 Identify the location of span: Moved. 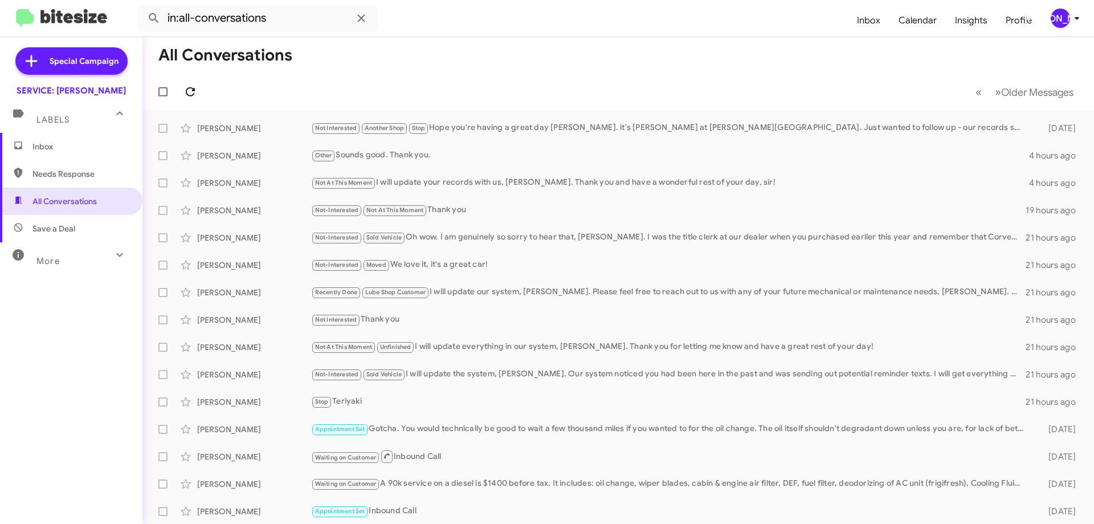
(376, 264).